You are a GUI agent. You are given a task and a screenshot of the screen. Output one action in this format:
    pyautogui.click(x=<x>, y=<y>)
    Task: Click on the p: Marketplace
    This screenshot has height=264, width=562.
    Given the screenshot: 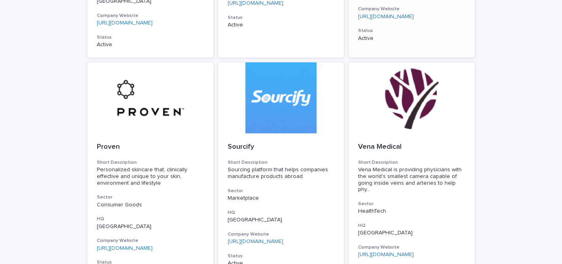 What is the action you would take?
    pyautogui.click(x=281, y=198)
    